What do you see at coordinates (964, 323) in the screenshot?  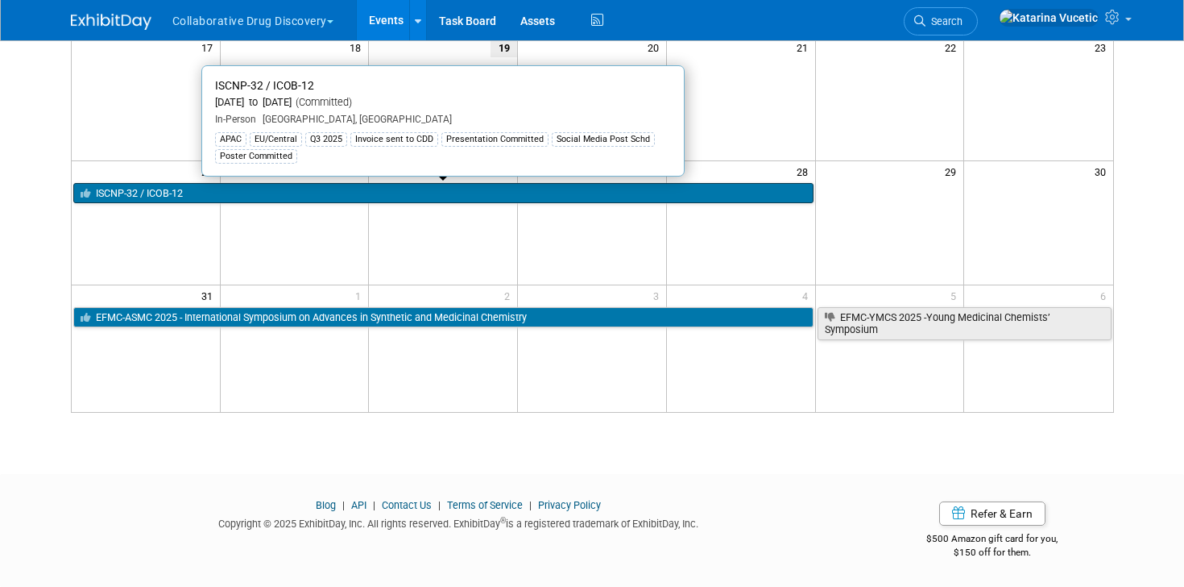 I see `a: EFMC-YMCS 2025 -Young Medicinal Chemists’ Symposium` at bounding box center [964, 323].